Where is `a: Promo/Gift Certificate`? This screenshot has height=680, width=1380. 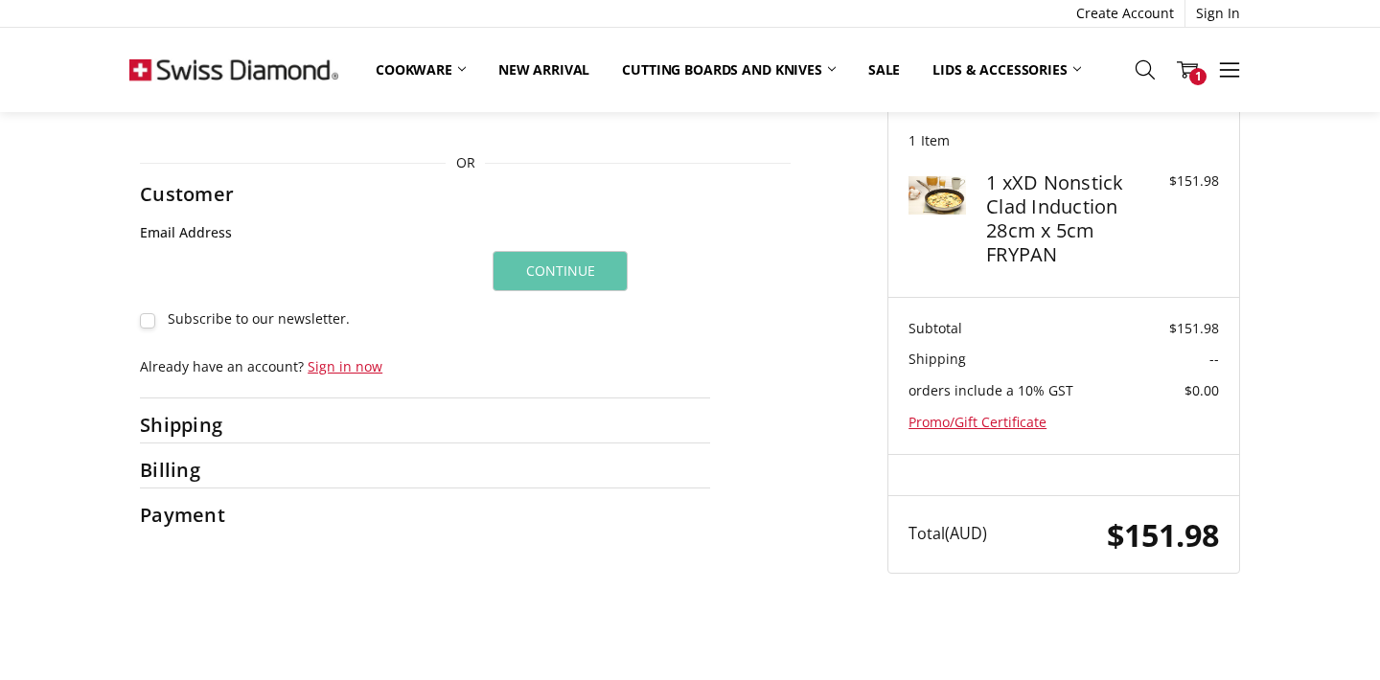 a: Promo/Gift Certificate is located at coordinates (977, 422).